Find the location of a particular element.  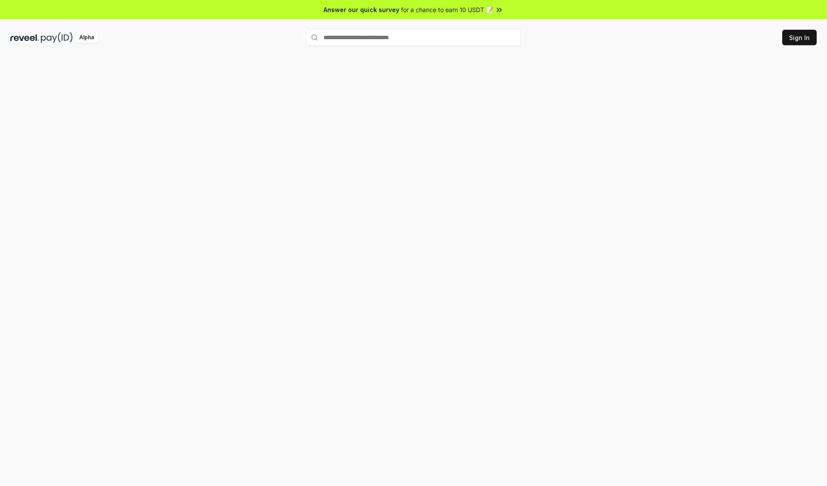

img: reveel_dark is located at coordinates (25, 37).